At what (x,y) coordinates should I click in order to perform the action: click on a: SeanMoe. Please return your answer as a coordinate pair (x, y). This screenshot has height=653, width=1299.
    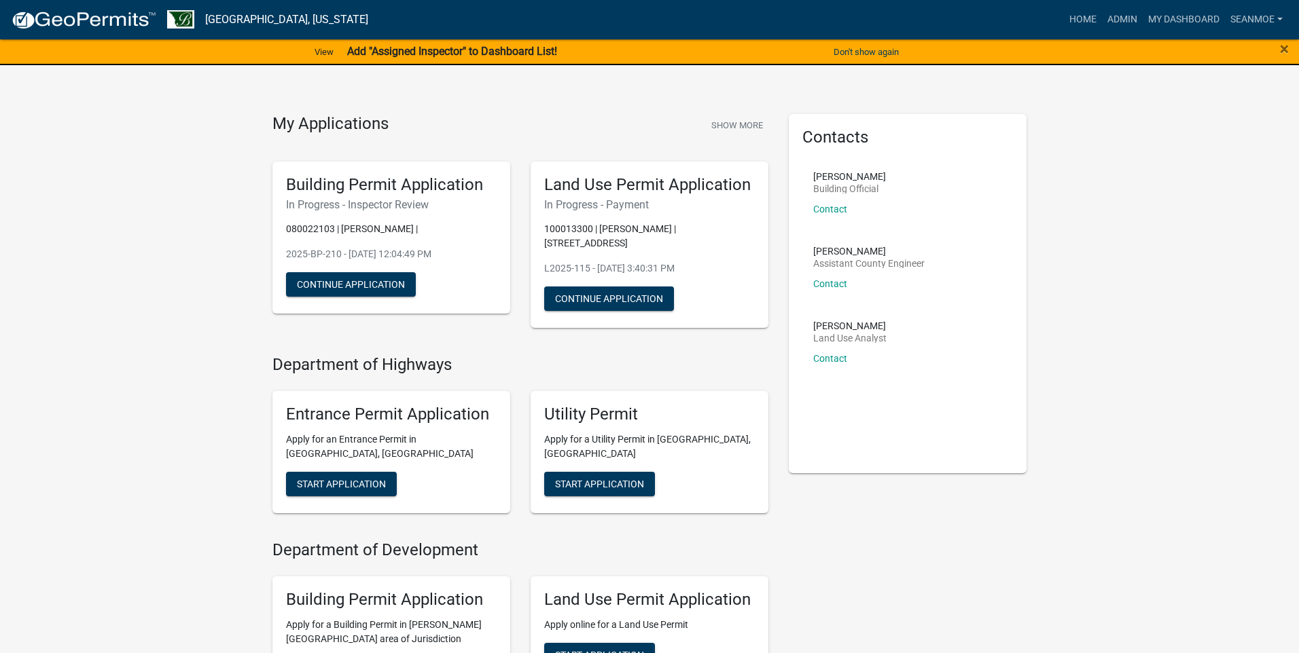
    Looking at the image, I should click on (1256, 20).